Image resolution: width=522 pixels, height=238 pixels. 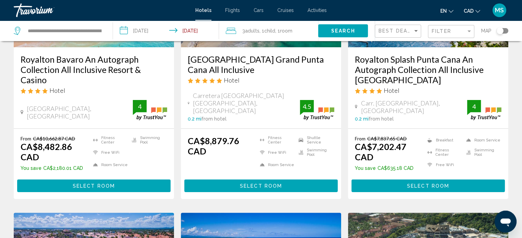 What do you see at coordinates (166, 31) in the screenshot?
I see `button: Check-in date: Dec 26, 2025 Check-out date: Jan 2, 2026` at bounding box center [166, 31].